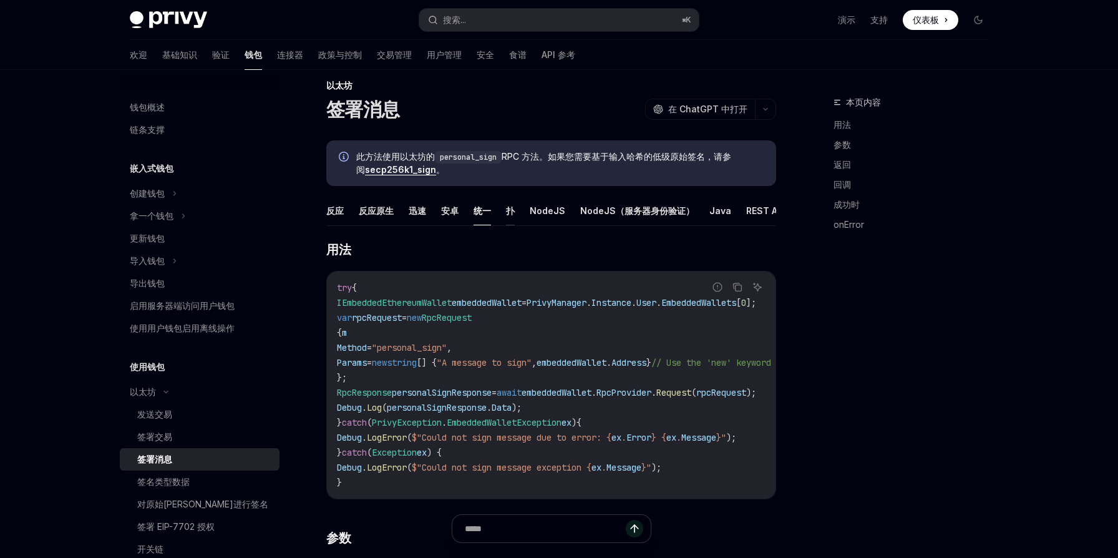  I want to click on font: 安全, so click(485, 54).